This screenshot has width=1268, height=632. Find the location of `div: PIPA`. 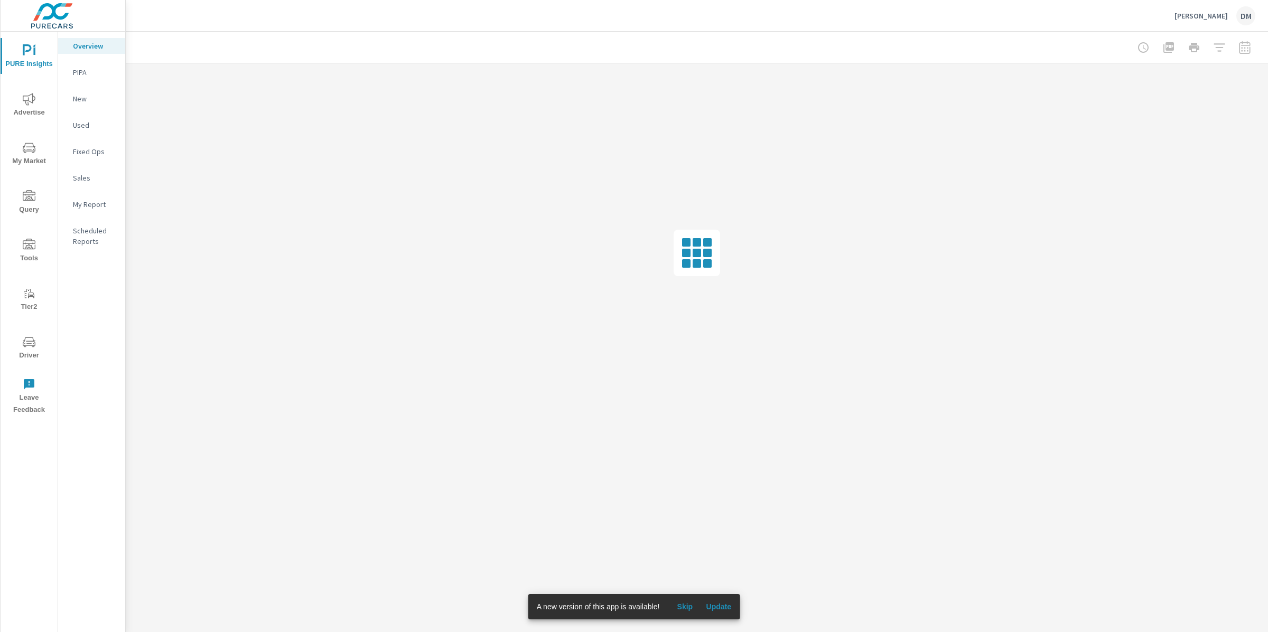

div: PIPA is located at coordinates (91, 72).